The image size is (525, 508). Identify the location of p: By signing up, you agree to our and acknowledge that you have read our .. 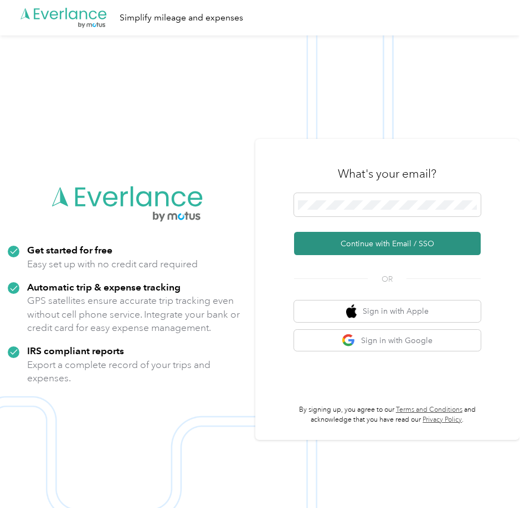
(387, 414).